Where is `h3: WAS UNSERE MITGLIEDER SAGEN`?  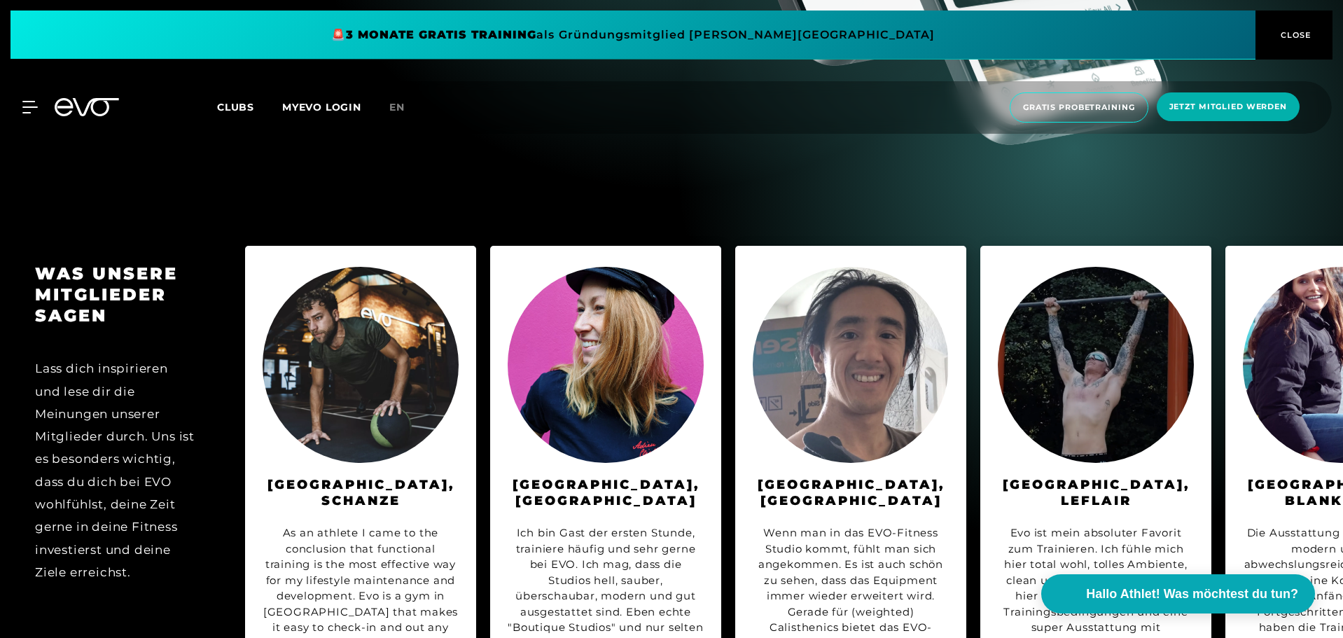 h3: WAS UNSERE MITGLIEDER SAGEN is located at coordinates (116, 295).